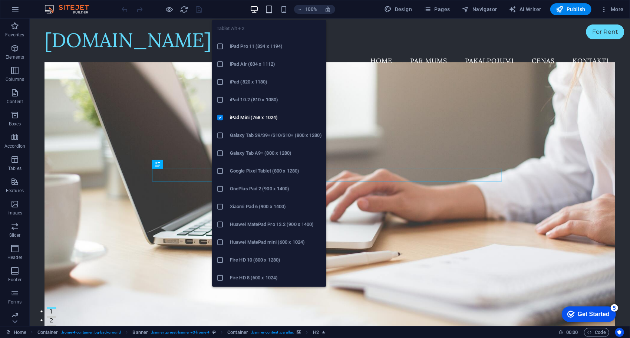 The height and width of the screenshot is (338, 630). What do you see at coordinates (16, 332) in the screenshot?
I see `a: Click to cancel selection. Double-click to open Pages` at bounding box center [16, 332].